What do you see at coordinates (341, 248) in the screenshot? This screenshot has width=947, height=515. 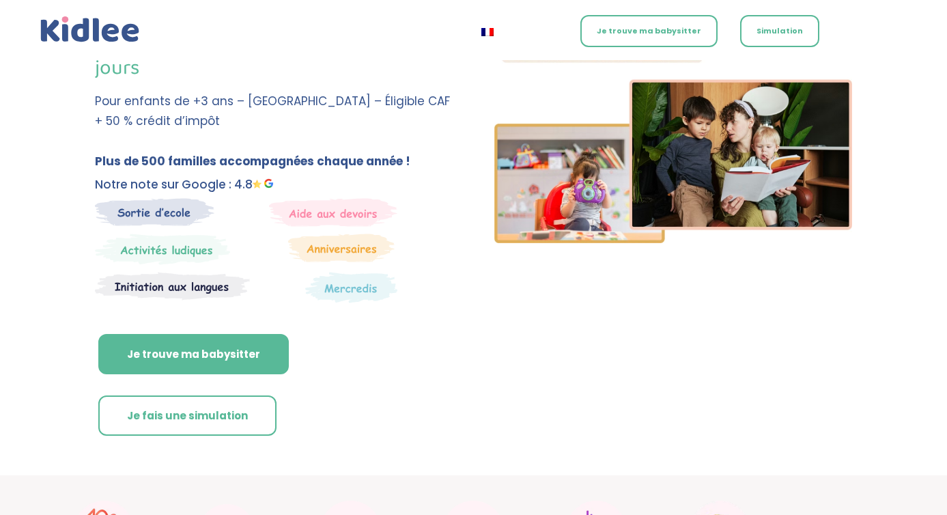 I see `img: Anniversaire` at bounding box center [341, 248].